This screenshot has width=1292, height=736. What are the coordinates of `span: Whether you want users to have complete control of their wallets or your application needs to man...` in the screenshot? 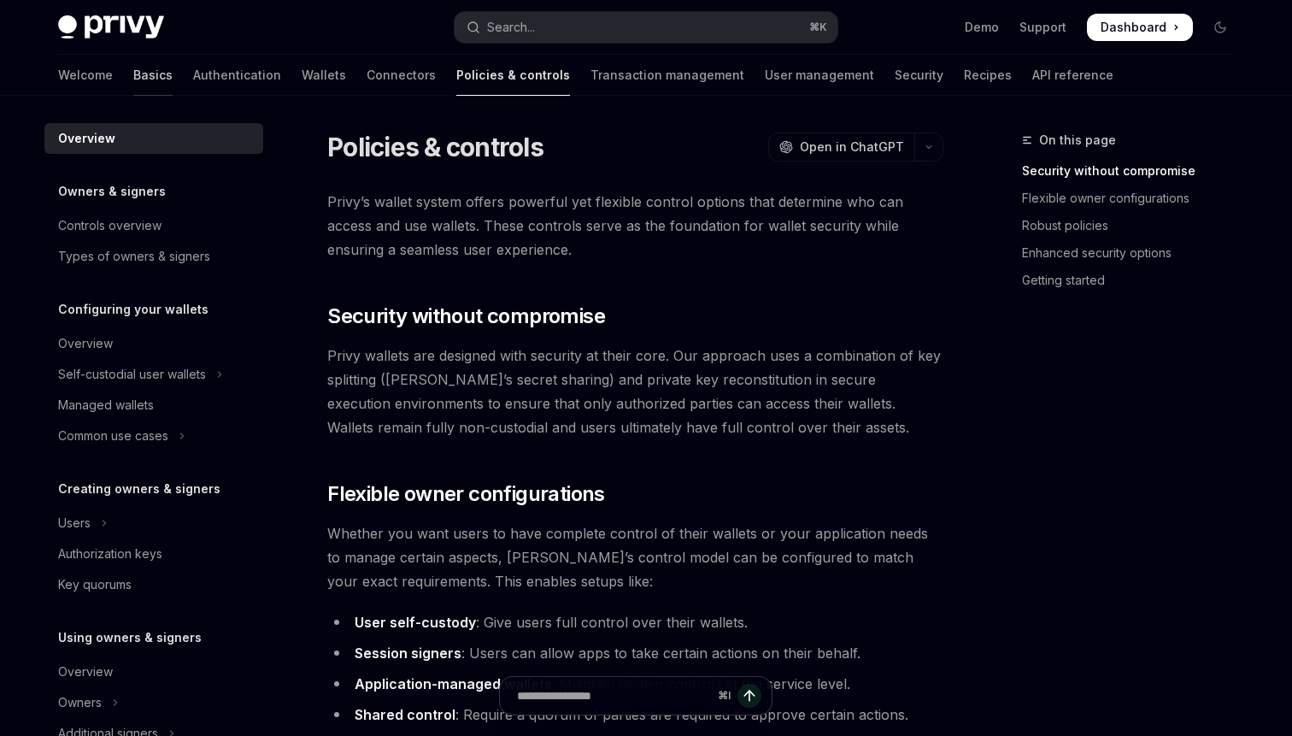 It's located at (635, 557).